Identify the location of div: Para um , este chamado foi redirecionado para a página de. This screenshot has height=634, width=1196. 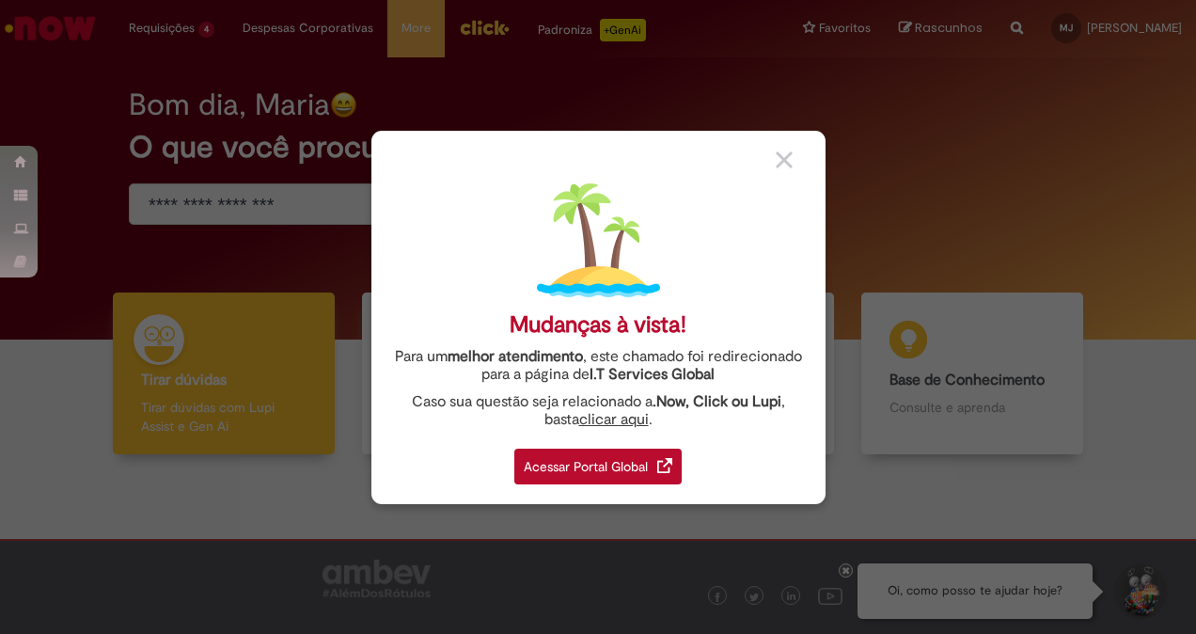
(598, 366).